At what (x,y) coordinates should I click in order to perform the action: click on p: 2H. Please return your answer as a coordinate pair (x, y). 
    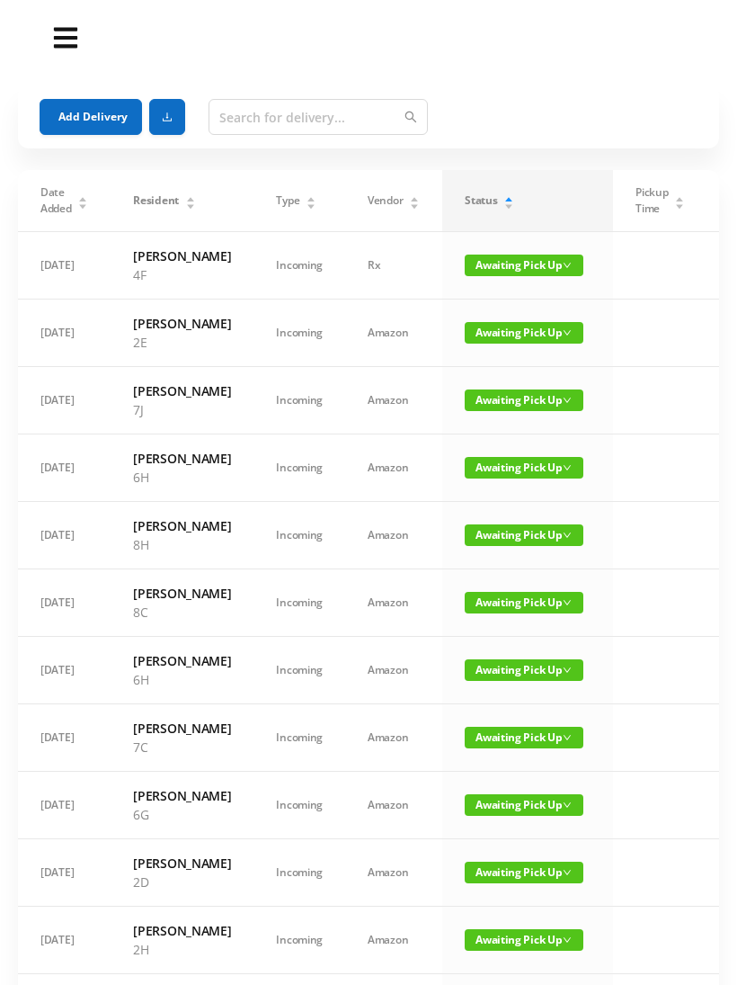
    Looking at the image, I should click on (182, 949).